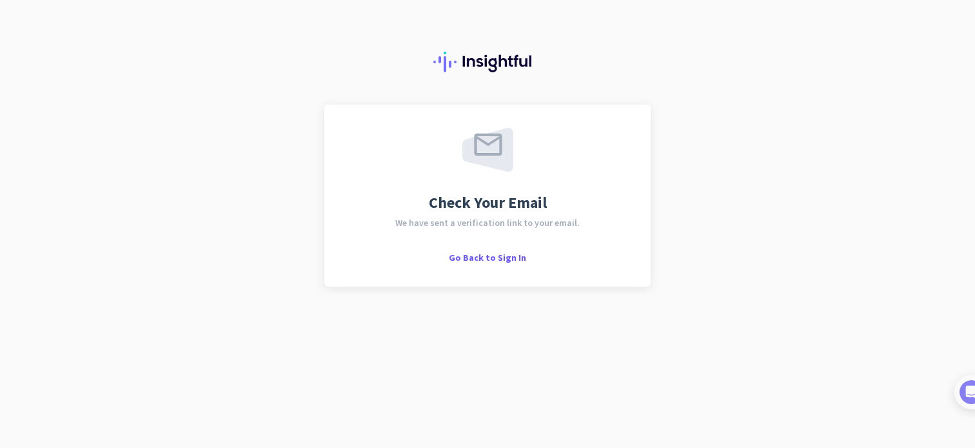 The height and width of the screenshot is (448, 975). Describe the element at coordinates (488, 150) in the screenshot. I see `img: email-sent` at that location.